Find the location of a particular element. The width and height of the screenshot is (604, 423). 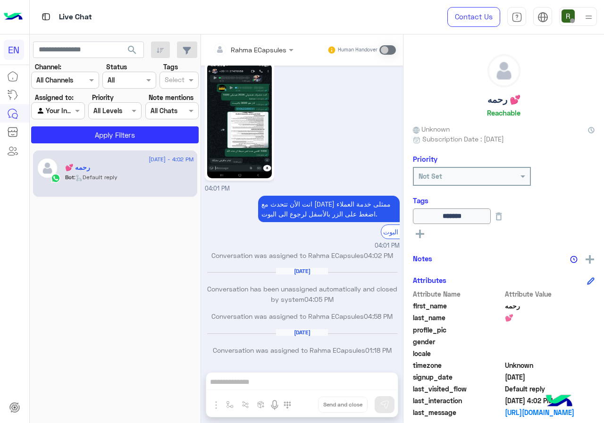

a: Contact Us is located at coordinates (474, 17).